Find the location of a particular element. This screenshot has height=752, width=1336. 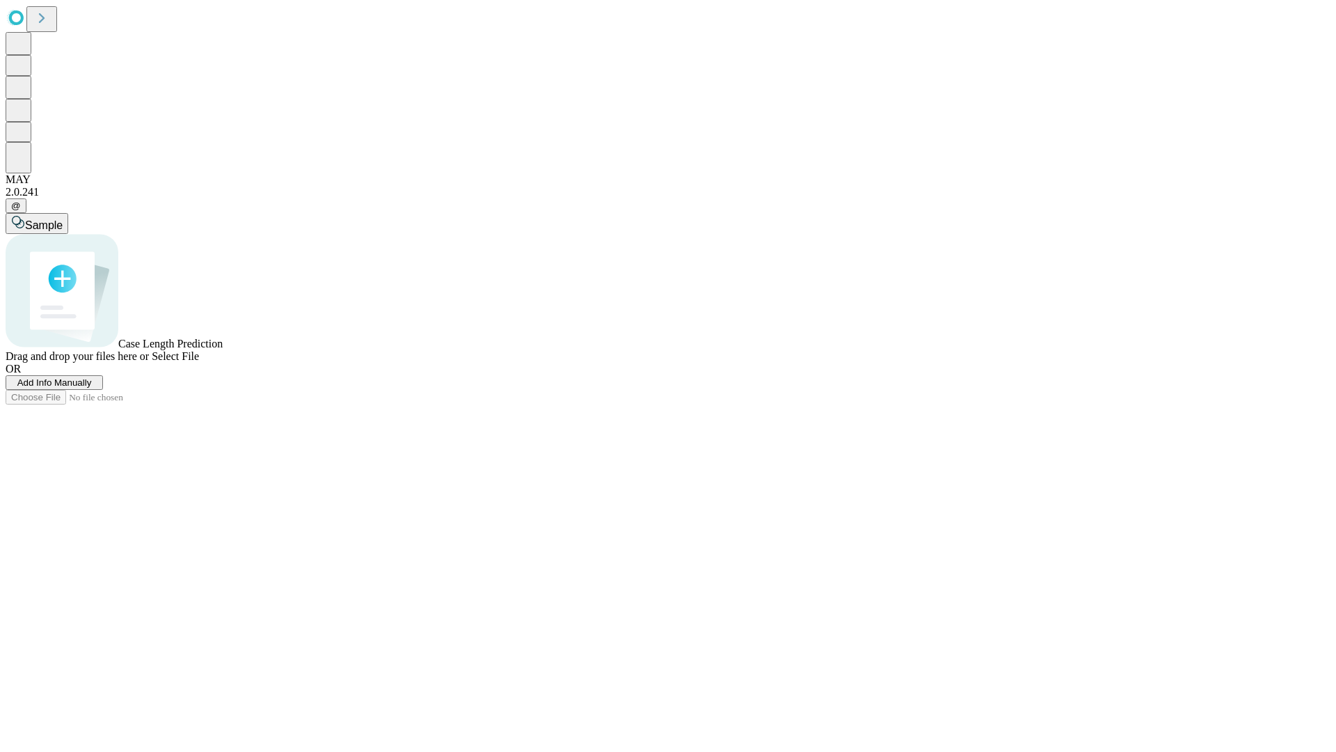

button: Sample is located at coordinates (37, 223).